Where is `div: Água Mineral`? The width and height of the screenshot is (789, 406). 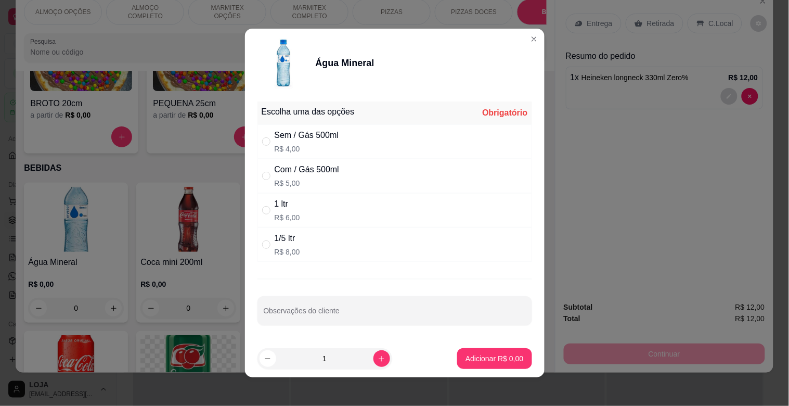
div: Água Mineral is located at coordinates (345, 63).